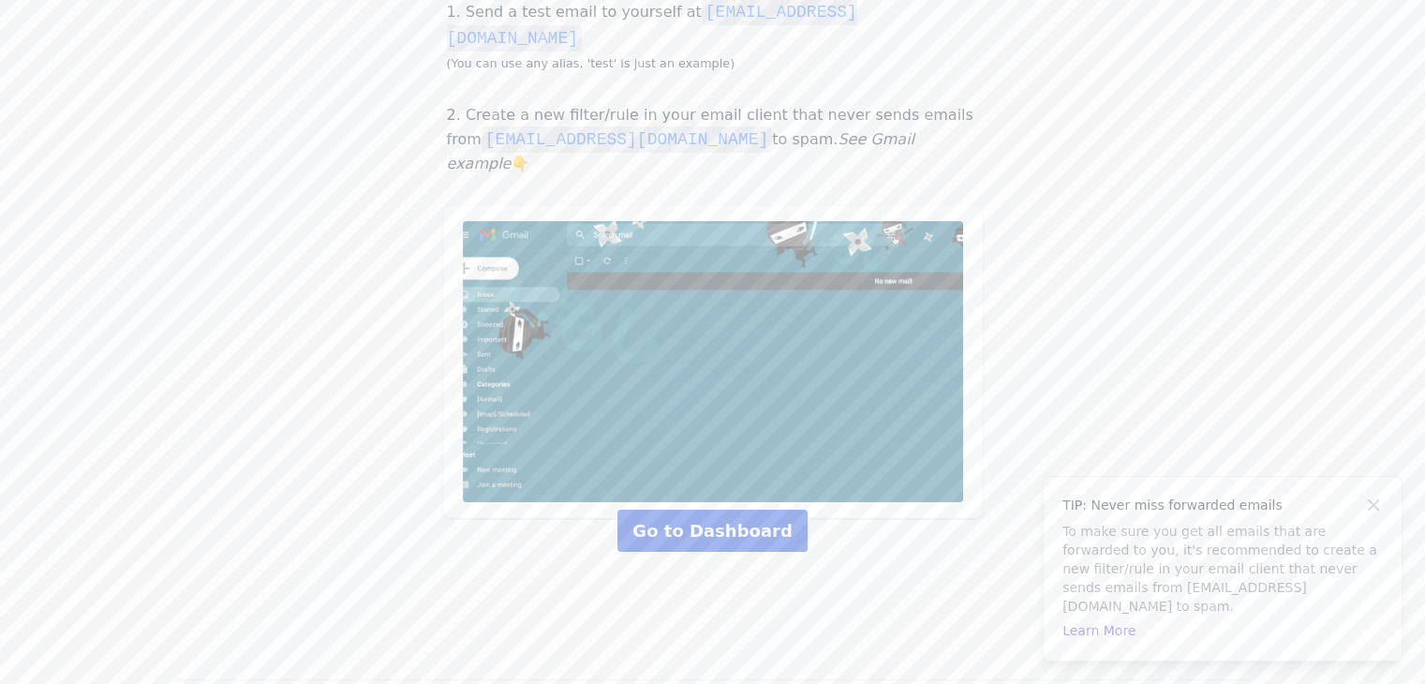 Image resolution: width=1425 pixels, height=684 pixels. What do you see at coordinates (1223, 569) in the screenshot?
I see `p: To make sure you get all emails that are forwarded to you, it's recommended to create a new filte...` at bounding box center [1223, 569].